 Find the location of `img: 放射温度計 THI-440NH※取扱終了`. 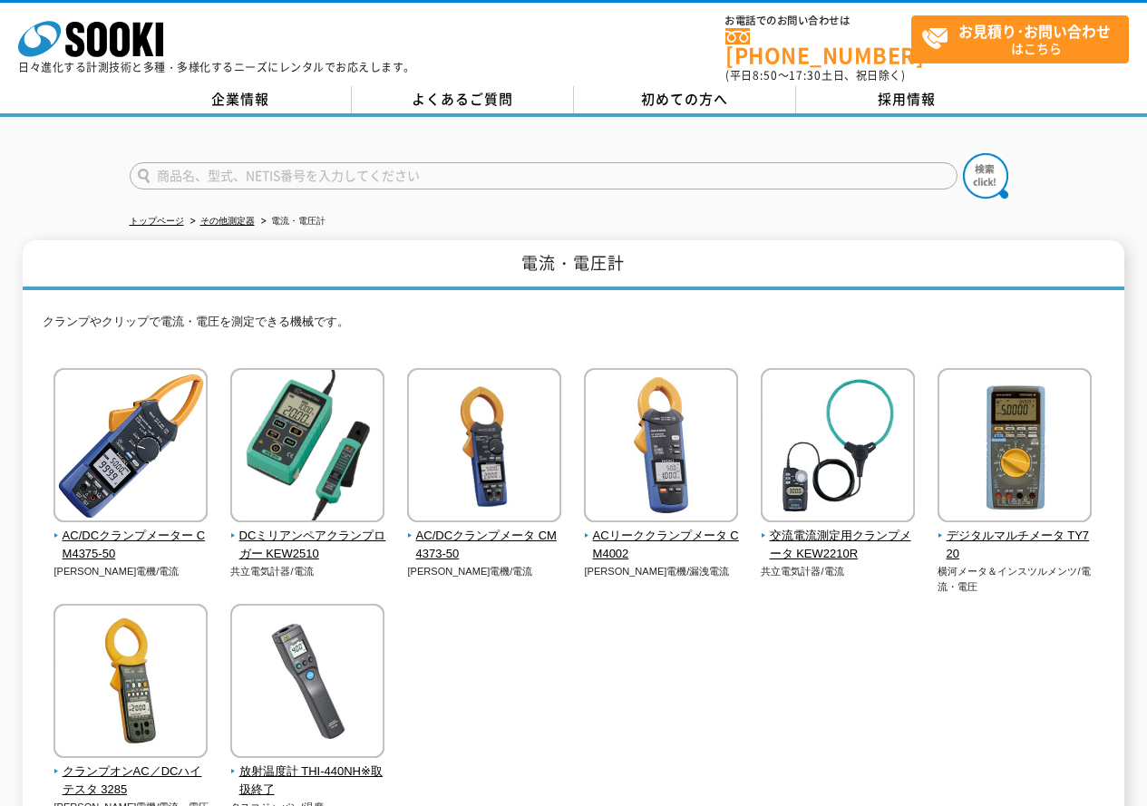

img: 放射温度計 THI-440NH※取扱終了 is located at coordinates (307, 683).